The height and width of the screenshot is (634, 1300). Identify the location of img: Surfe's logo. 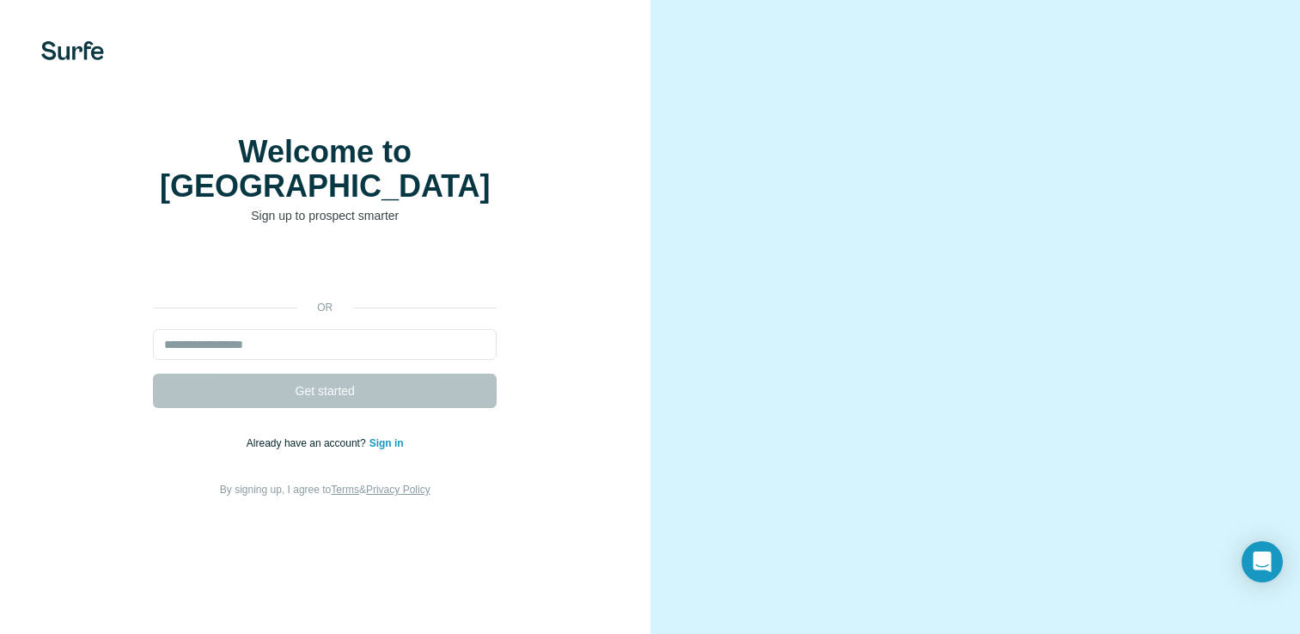
(72, 51).